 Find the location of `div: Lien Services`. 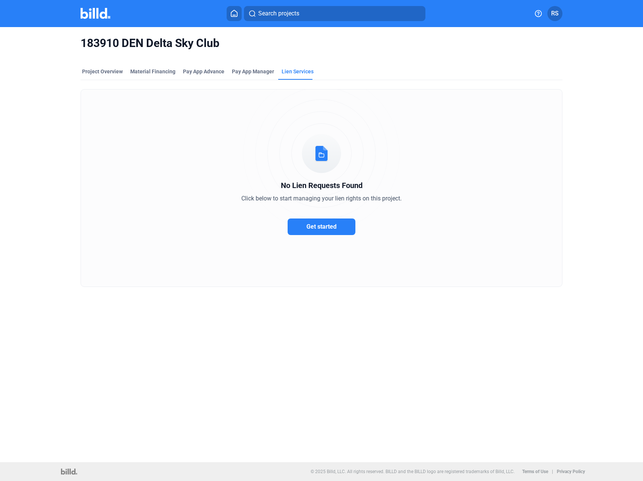

div: Lien Services is located at coordinates (297, 71).